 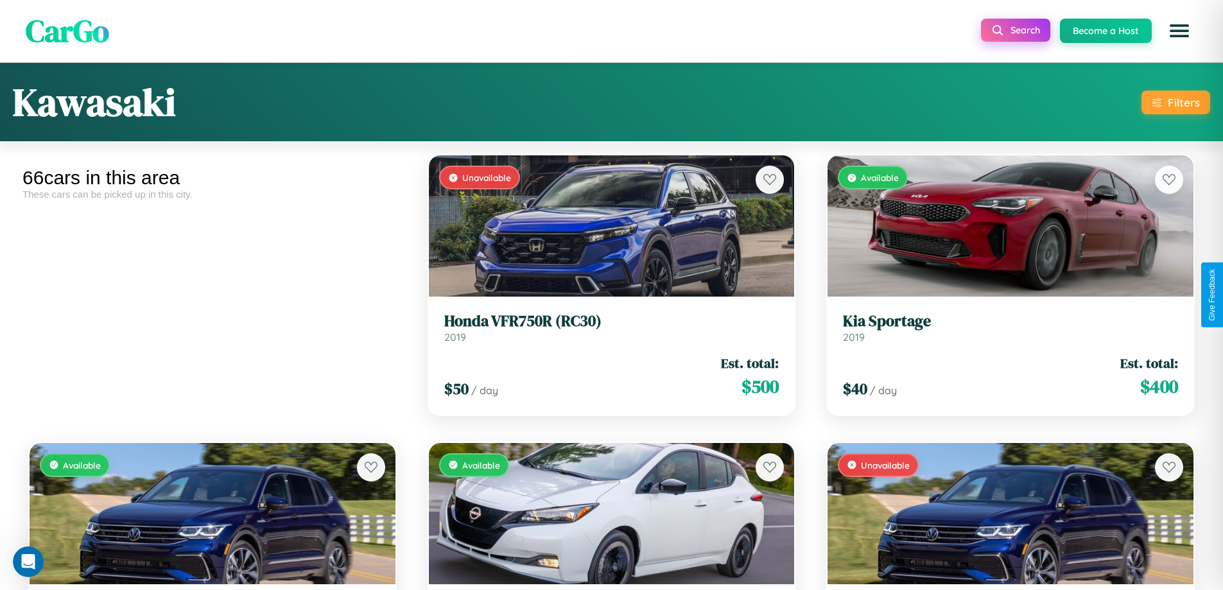 What do you see at coordinates (855, 388) in the screenshot?
I see `span: $ 40` at bounding box center [855, 388].